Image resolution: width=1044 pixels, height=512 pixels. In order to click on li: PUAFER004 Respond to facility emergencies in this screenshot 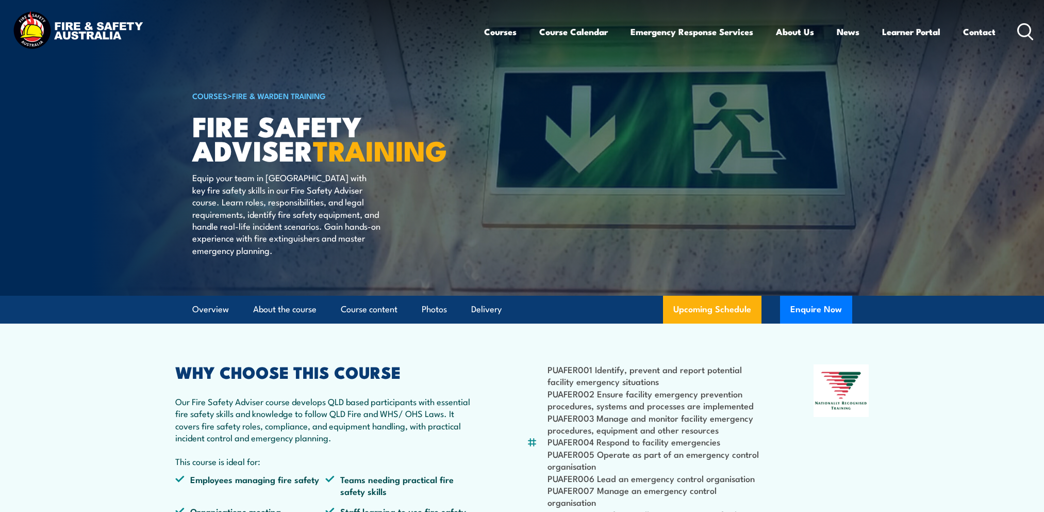, I will do `click(656, 441)`.